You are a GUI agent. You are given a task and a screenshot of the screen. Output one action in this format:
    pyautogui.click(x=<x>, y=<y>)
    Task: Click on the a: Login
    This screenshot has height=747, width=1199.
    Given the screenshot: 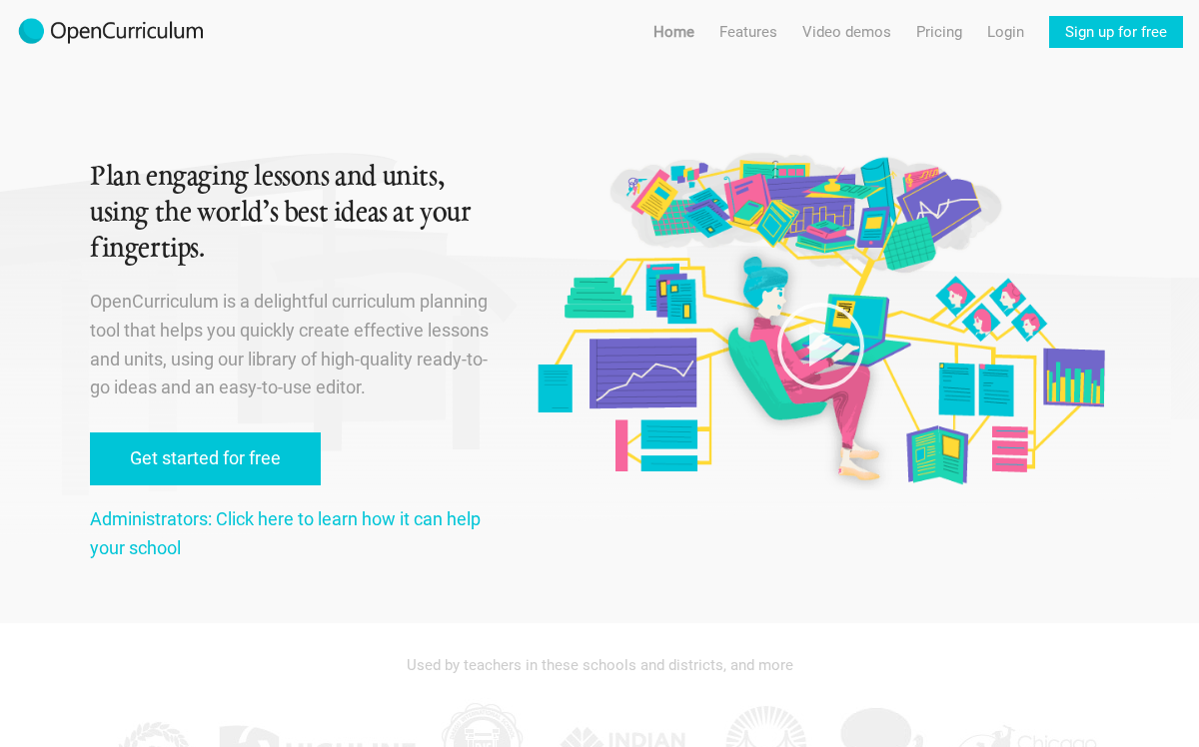 What is the action you would take?
    pyautogui.click(x=1005, y=32)
    